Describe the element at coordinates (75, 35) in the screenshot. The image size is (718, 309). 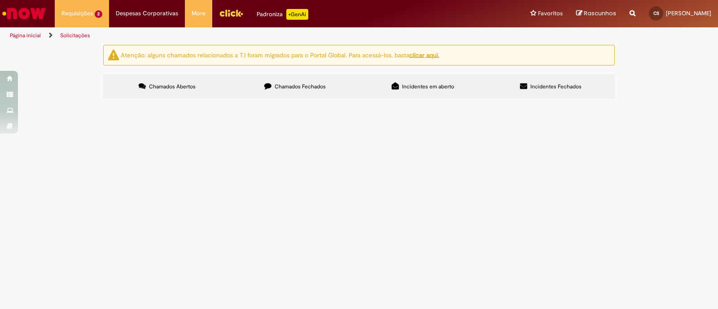
I see `a: Solicitações` at that location.